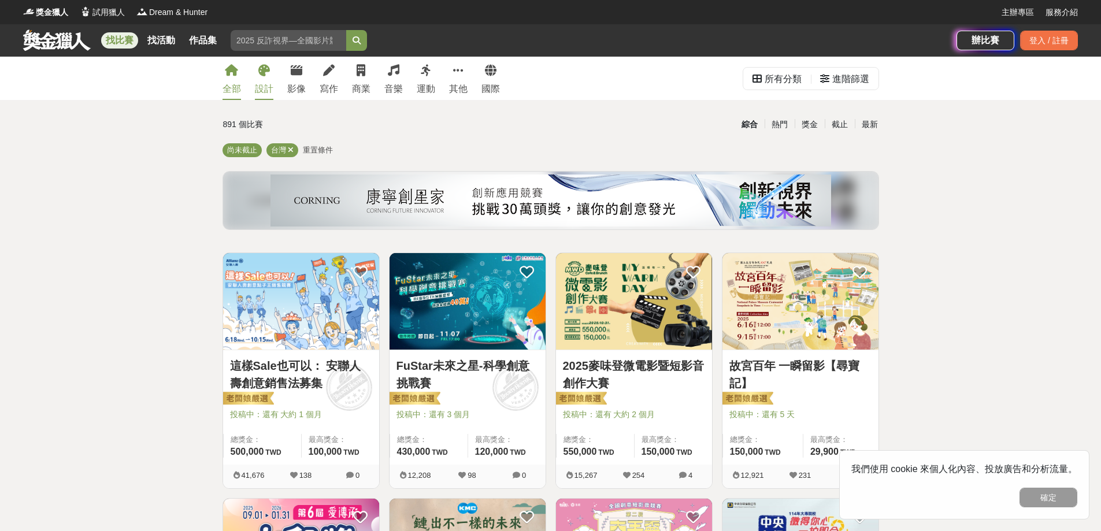 The height and width of the screenshot is (531, 1101). Describe the element at coordinates (332, 124) in the screenshot. I see `div: 891 個比賽` at that location.